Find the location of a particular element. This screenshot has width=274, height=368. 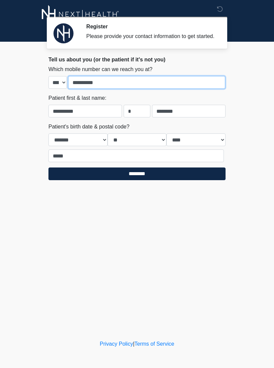

img: Agent Avatar is located at coordinates (63, 33).